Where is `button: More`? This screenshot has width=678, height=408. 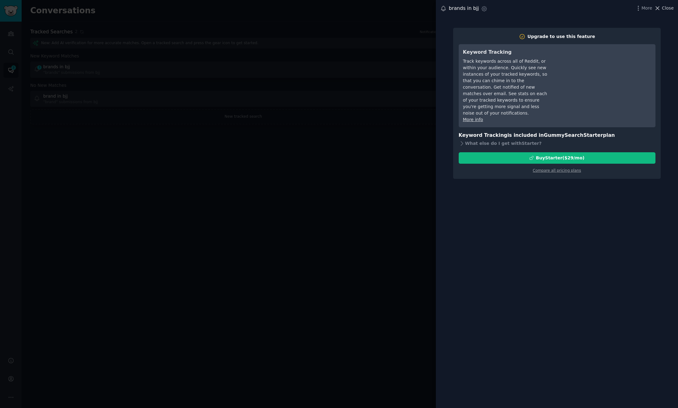 button: More is located at coordinates (643, 8).